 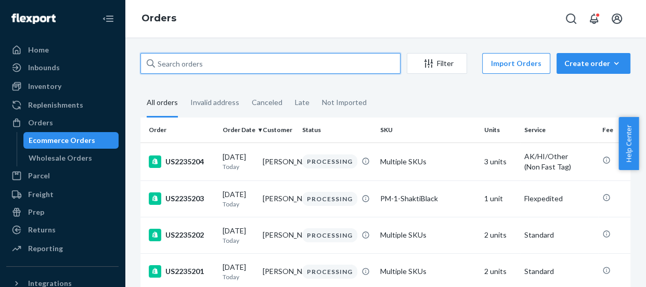 What do you see at coordinates (437, 63) in the screenshot?
I see `div: Filter` at bounding box center [437, 63].